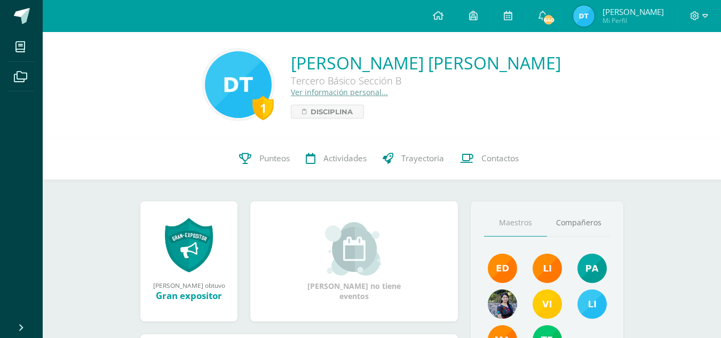 The image size is (721, 338). What do you see at coordinates (579, 223) in the screenshot?
I see `a: Compañeros` at bounding box center [579, 223].